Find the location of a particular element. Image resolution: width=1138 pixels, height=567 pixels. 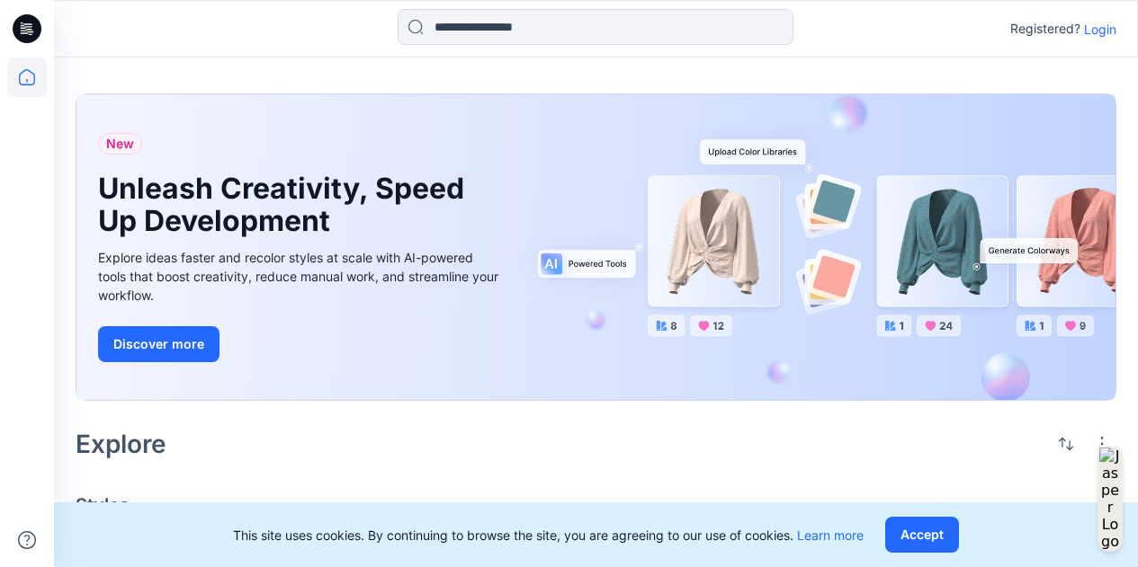

a: Learn more is located at coordinates (830, 535).